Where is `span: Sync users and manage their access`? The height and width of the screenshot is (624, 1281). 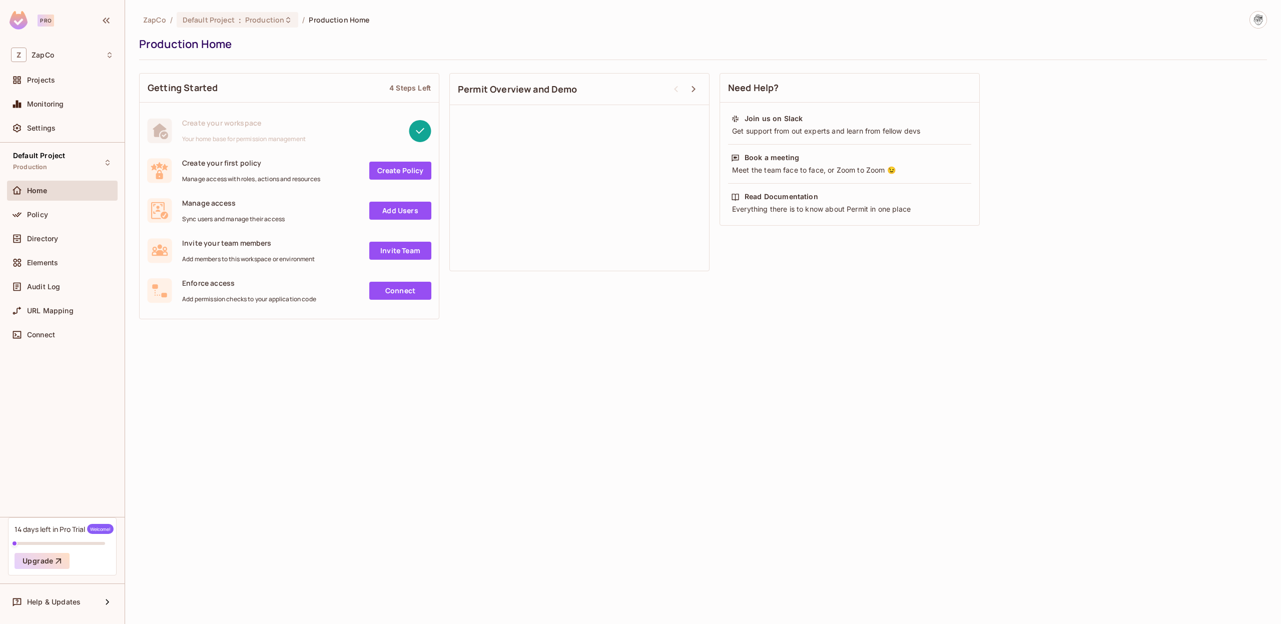
span: Sync users and manage their access is located at coordinates (233, 219).